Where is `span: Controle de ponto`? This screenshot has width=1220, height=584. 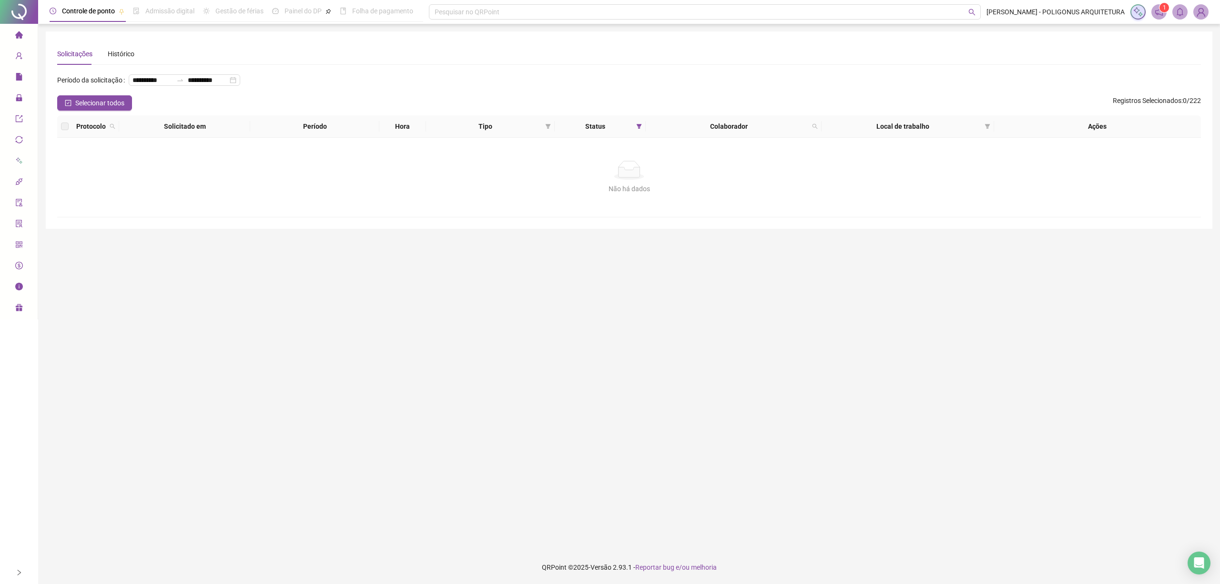
span: Controle de ponto is located at coordinates (88, 11).